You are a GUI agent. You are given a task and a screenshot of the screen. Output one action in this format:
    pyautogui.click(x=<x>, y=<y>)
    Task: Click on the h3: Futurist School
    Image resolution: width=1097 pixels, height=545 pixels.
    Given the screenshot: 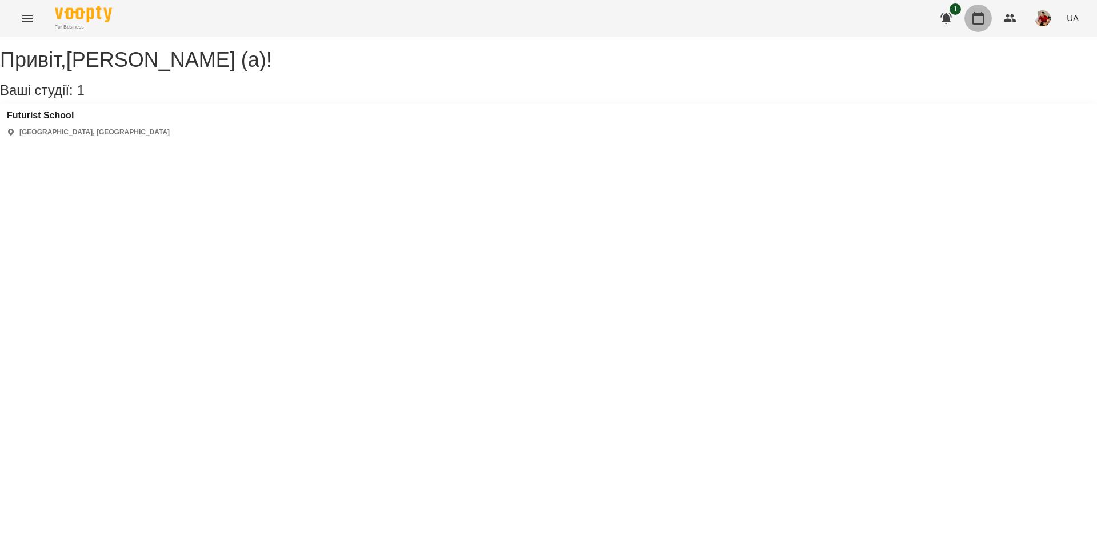 What is the action you would take?
    pyautogui.click(x=88, y=115)
    